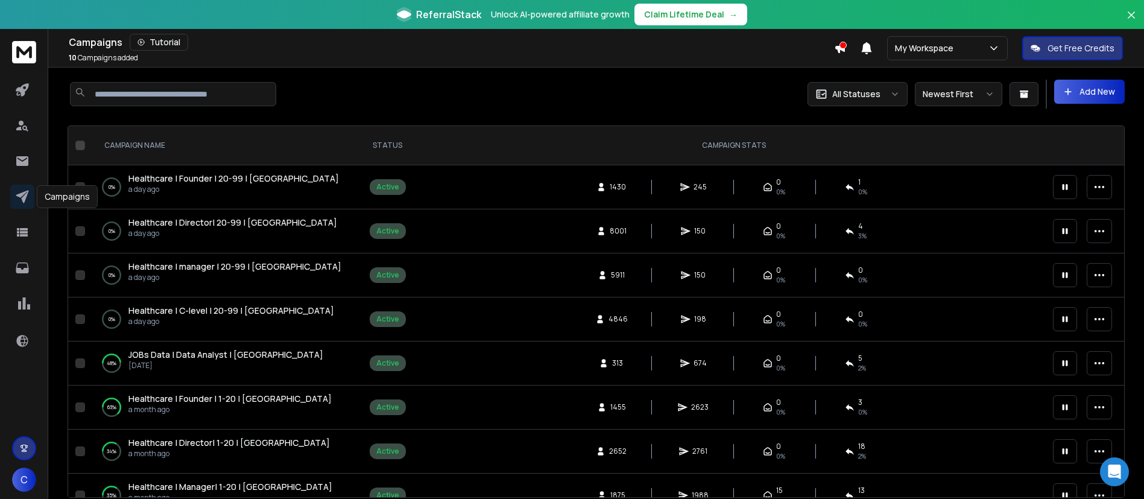 The image size is (1144, 499). Describe the element at coordinates (862, 446) in the screenshot. I see `span: 18` at that location.